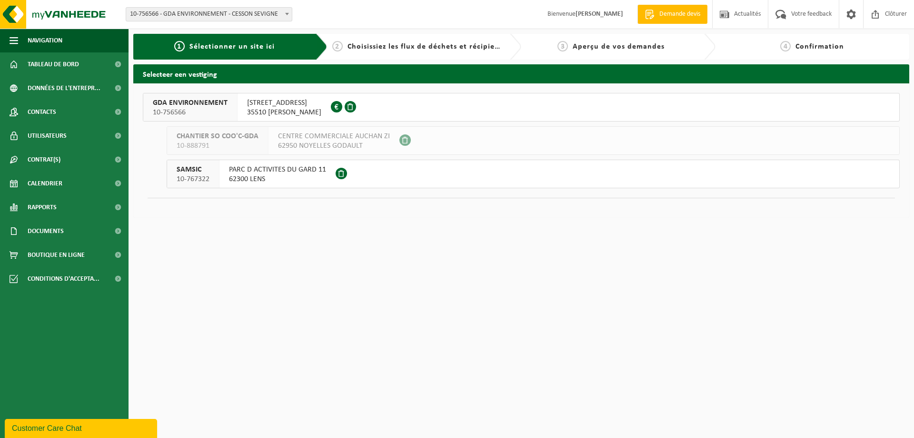 The width and height of the screenshot is (914, 438). What do you see at coordinates (334, 136) in the screenshot?
I see `span: CENTRE COMMERCIALE AUCHAN ZI` at bounding box center [334, 136].